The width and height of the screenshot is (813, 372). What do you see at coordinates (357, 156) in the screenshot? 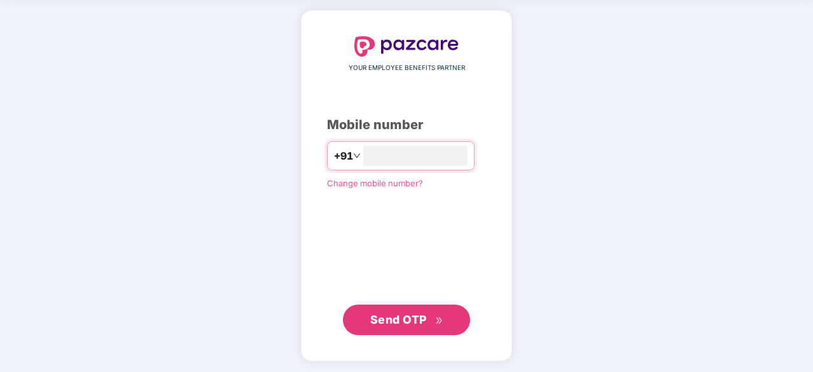
I see `span: down` at bounding box center [357, 156].